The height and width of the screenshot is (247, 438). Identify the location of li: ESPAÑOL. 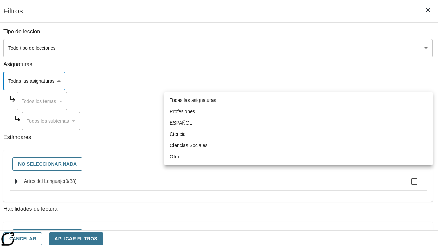
(299, 123).